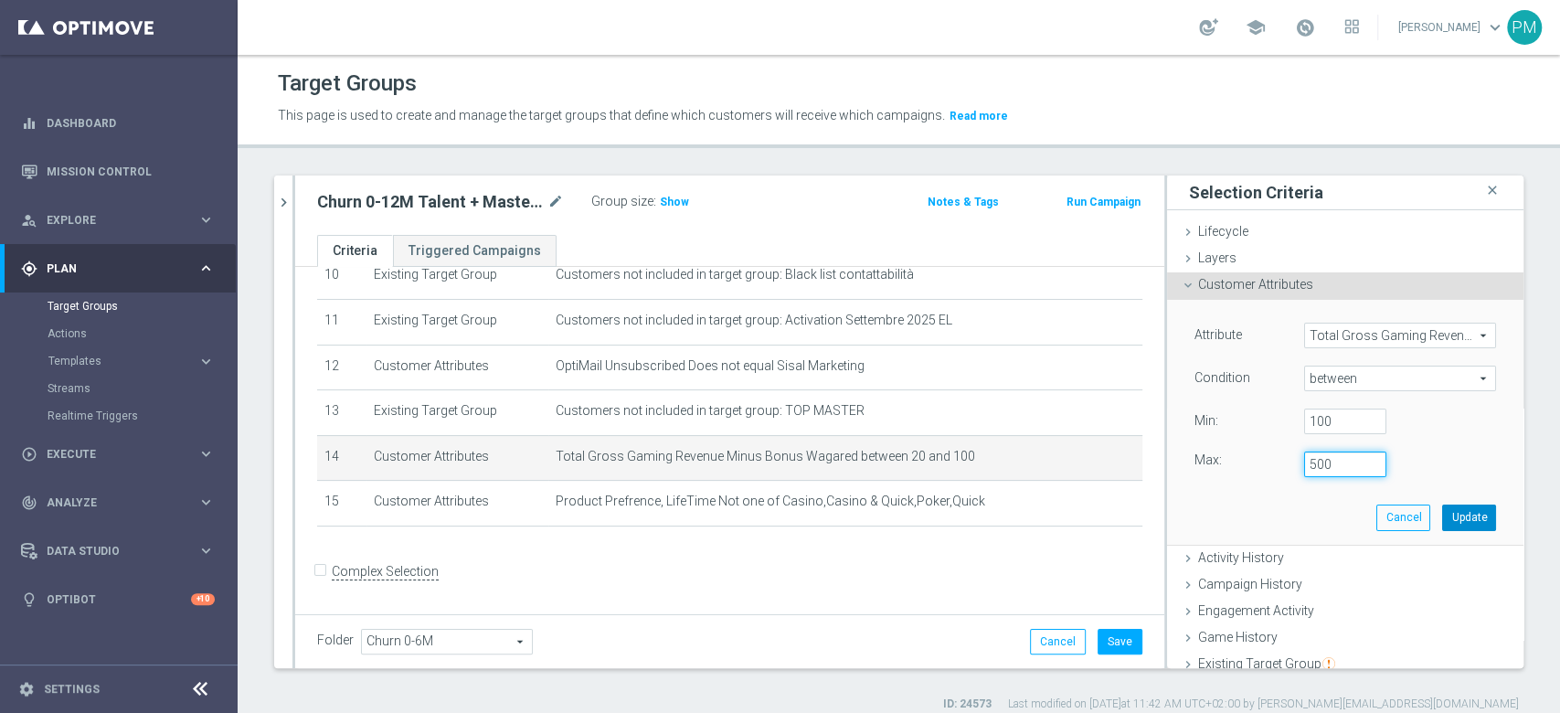 The width and height of the screenshot is (1560, 713). I want to click on i: gps_fixed, so click(29, 269).